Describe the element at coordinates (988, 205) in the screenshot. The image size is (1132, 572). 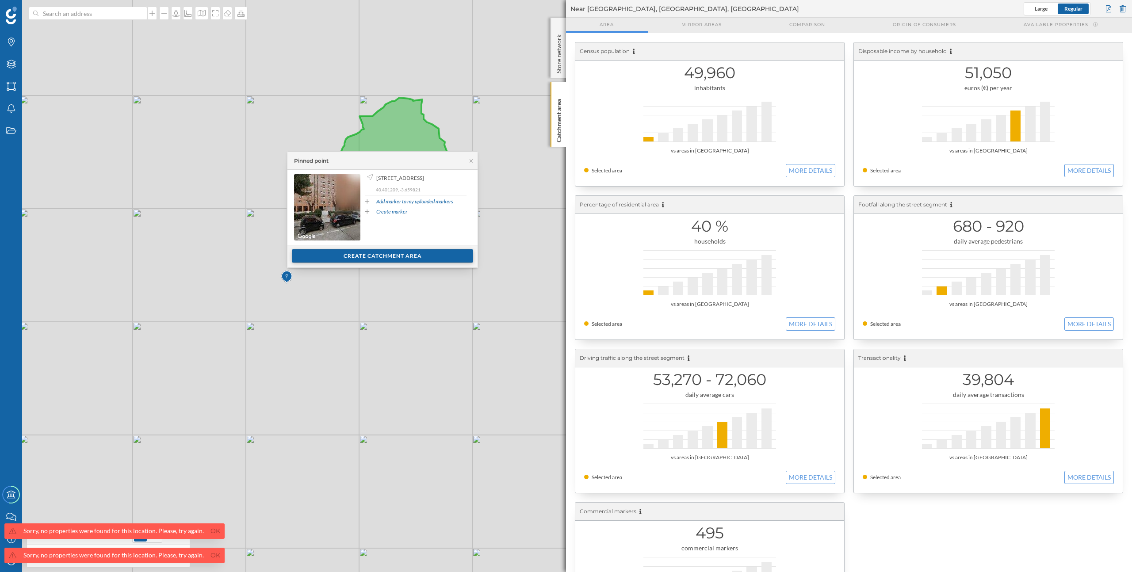
I see `div: Footfall along the street segment` at that location.